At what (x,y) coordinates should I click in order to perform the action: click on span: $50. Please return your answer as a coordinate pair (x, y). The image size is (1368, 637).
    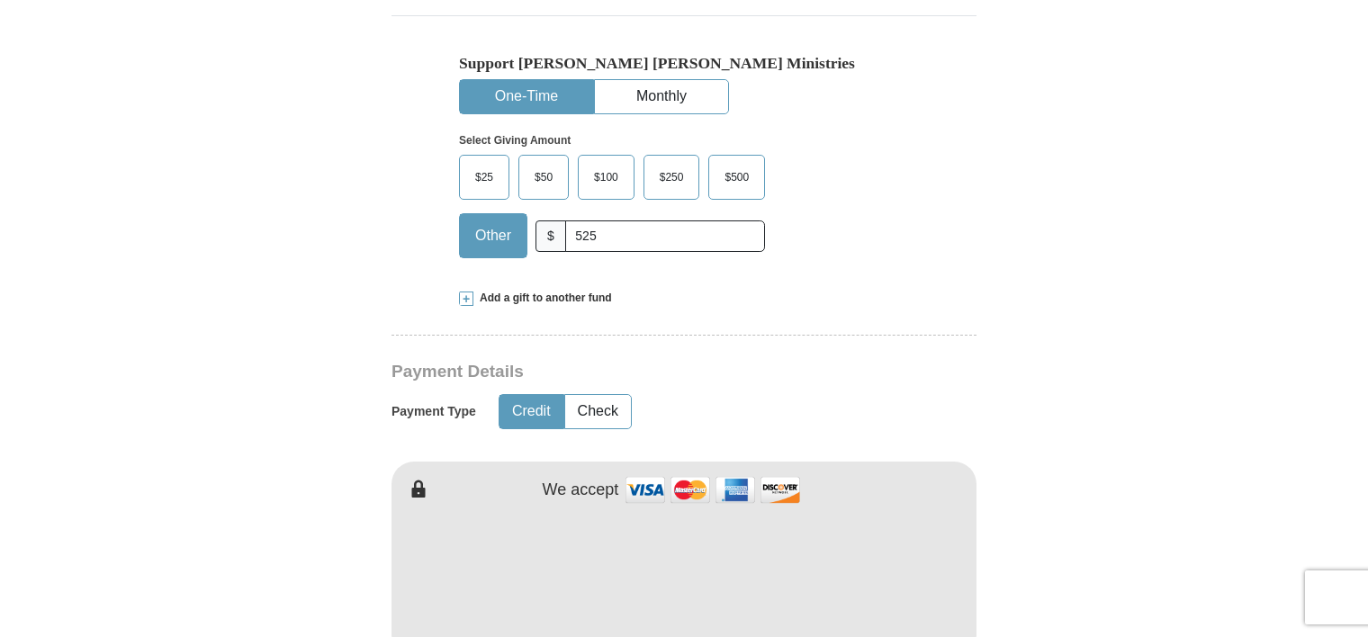
    Looking at the image, I should click on (544, 177).